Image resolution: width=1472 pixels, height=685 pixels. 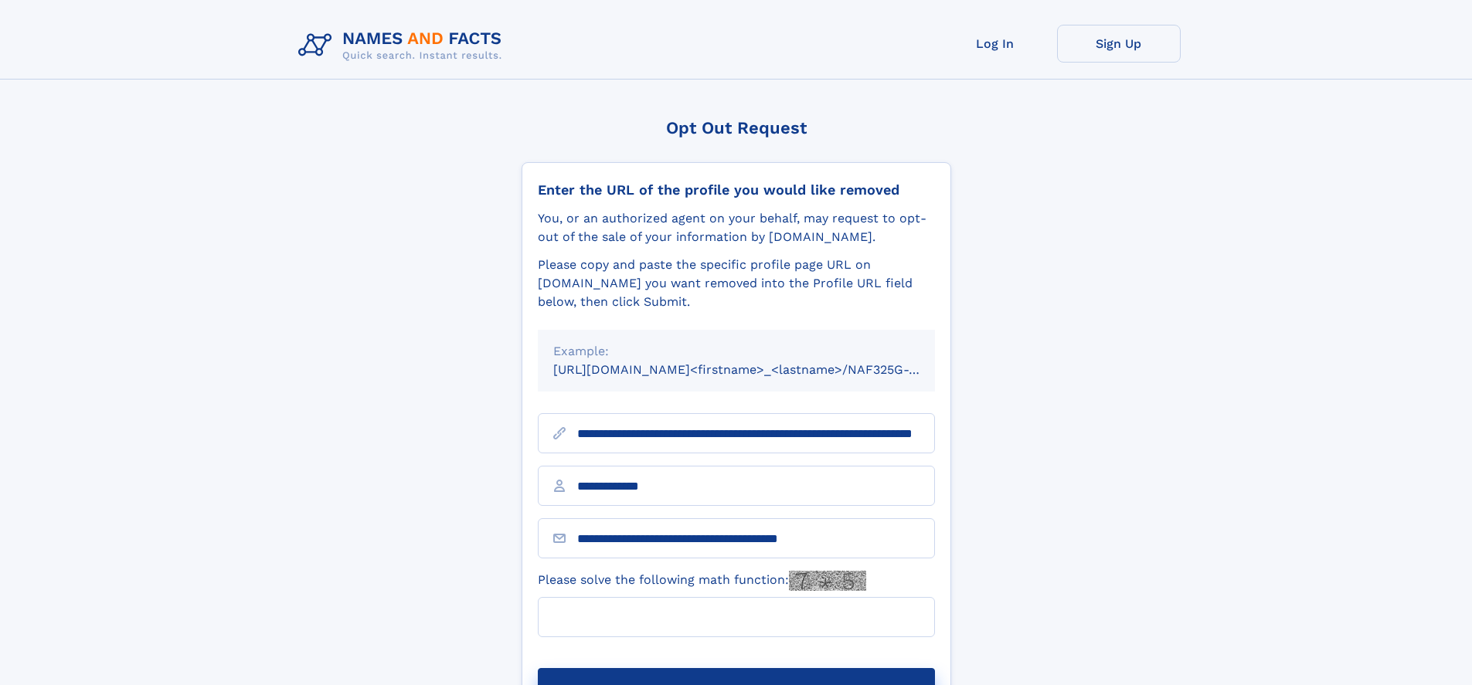 What do you see at coordinates (702, 581) in the screenshot?
I see `label: Please solve the following math function:` at bounding box center [702, 581].